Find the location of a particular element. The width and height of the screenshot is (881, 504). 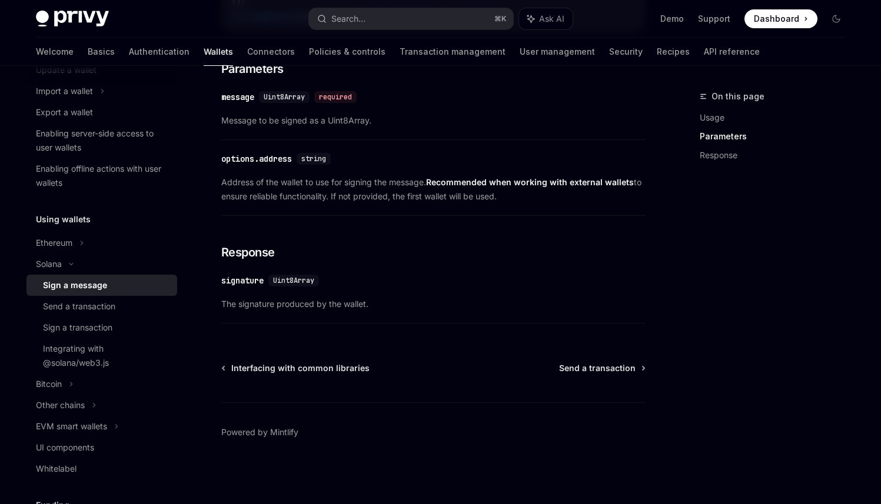

a: API reference is located at coordinates (731, 52).